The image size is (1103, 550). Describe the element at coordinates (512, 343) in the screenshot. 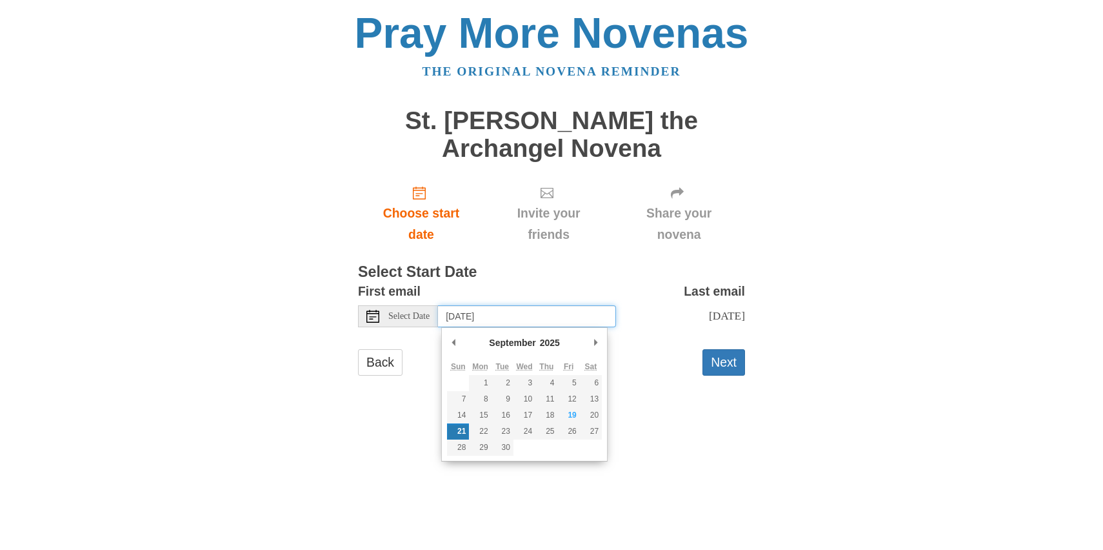

I see `div: September` at that location.